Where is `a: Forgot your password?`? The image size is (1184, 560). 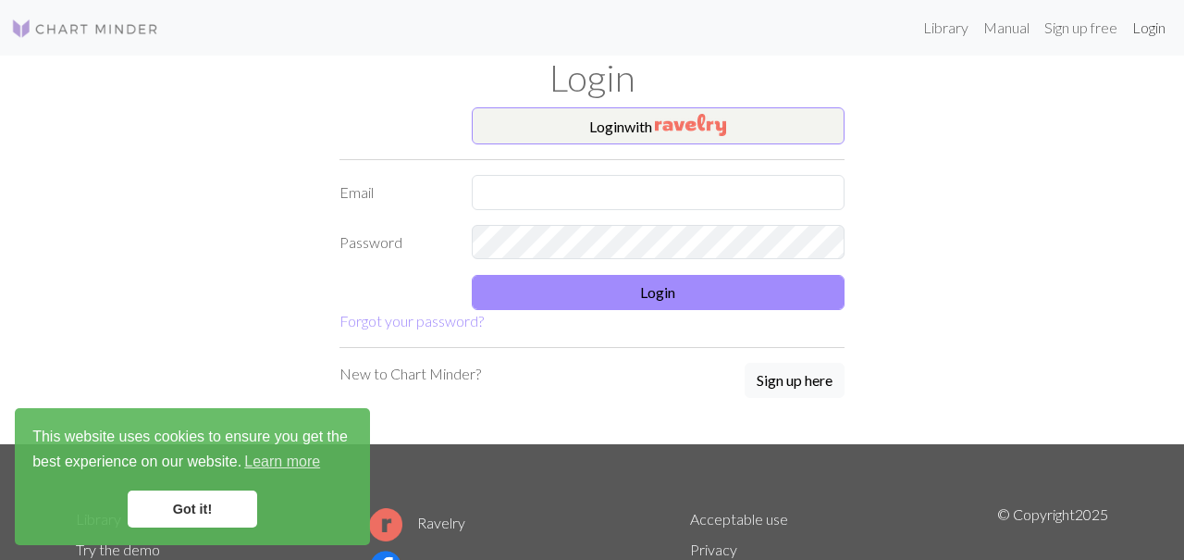
a: Forgot your password? is located at coordinates (412, 320).